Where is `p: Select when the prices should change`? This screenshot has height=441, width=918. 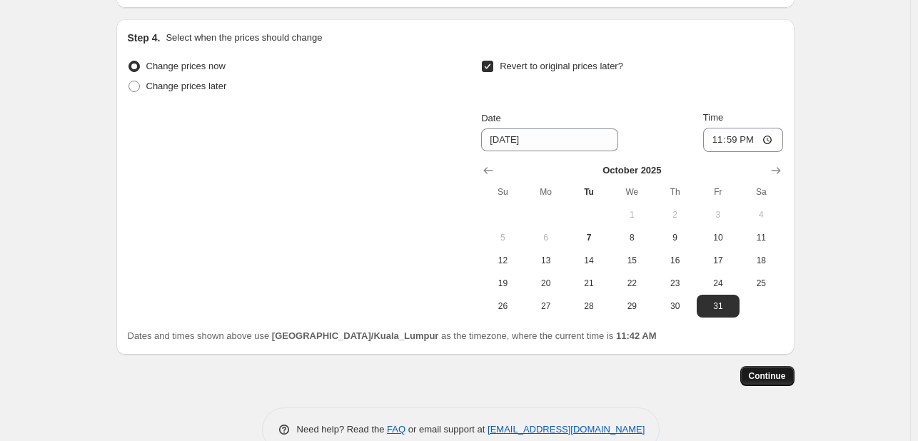
p: Select when the prices should change is located at coordinates (243, 38).